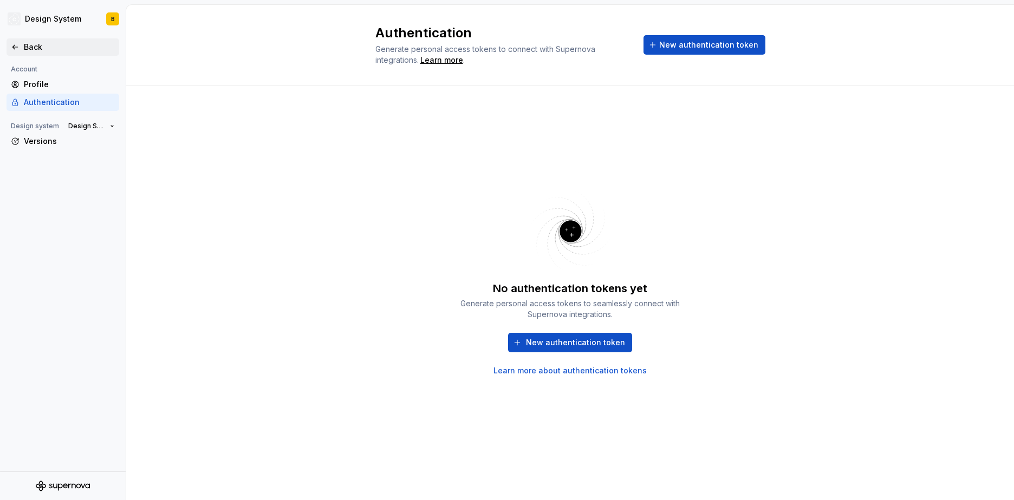 Image resolution: width=1014 pixels, height=500 pixels. Describe the element at coordinates (24, 69) in the screenshot. I see `div: Account` at that location.